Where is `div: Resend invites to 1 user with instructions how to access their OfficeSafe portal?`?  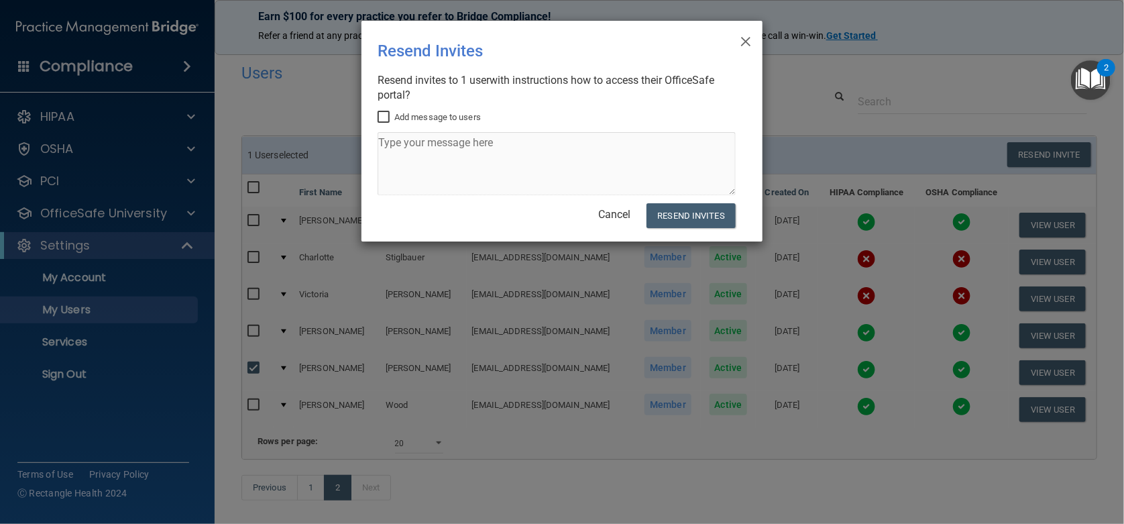 div: Resend invites to 1 user with instructions how to access their OfficeSafe portal? is located at coordinates (556, 88).